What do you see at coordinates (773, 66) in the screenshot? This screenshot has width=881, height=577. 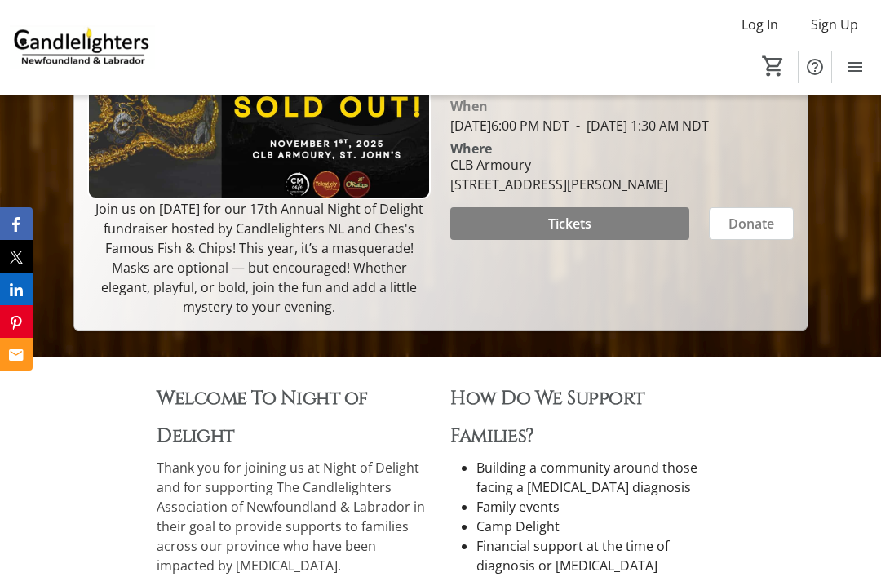 I see `button: Cart` at bounding box center [773, 66].